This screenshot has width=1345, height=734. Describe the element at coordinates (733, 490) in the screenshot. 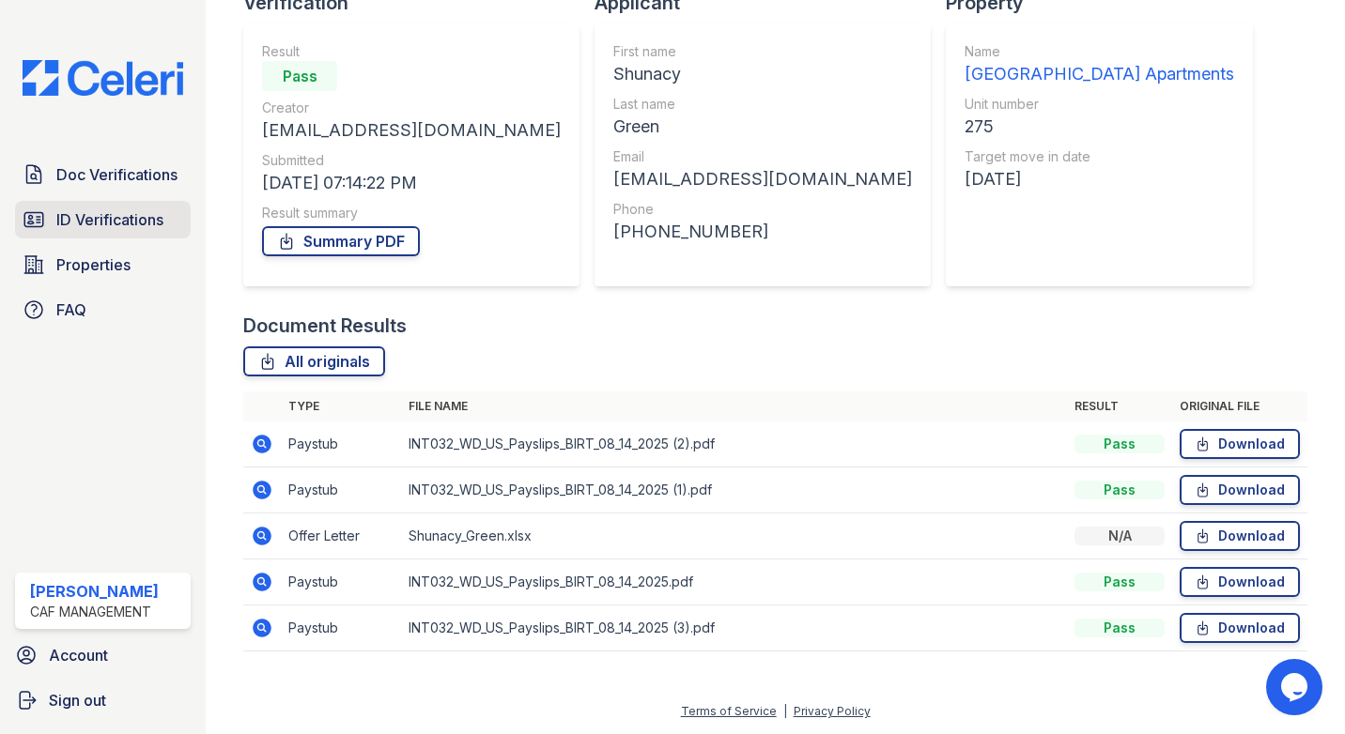

I see `td: INT032_WD_US_Payslips_BIRT_08_14_2025 (1).pdf` at that location.